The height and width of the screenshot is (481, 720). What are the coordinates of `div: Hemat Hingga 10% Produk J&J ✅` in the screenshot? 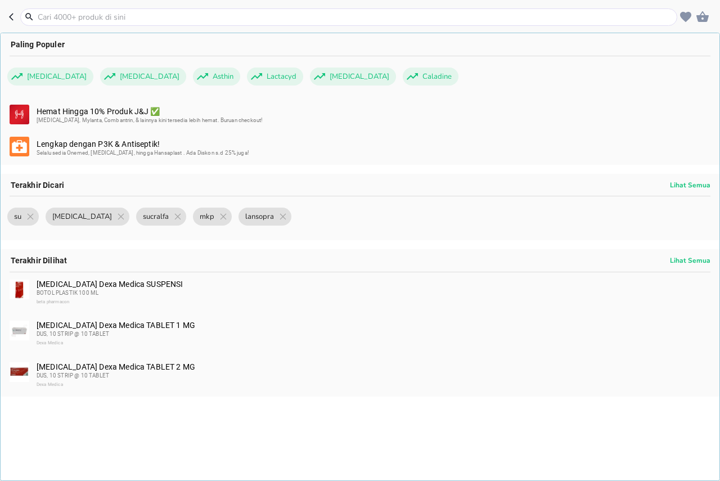 It's located at (373, 116).